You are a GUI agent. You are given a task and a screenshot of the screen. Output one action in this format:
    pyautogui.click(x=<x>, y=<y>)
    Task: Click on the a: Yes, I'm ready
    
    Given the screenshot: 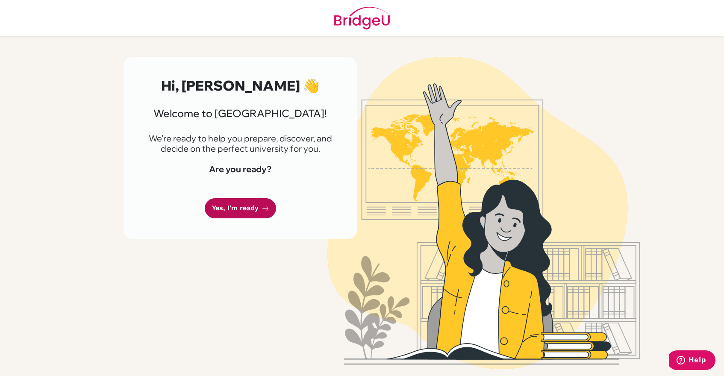 What is the action you would take?
    pyautogui.click(x=240, y=208)
    